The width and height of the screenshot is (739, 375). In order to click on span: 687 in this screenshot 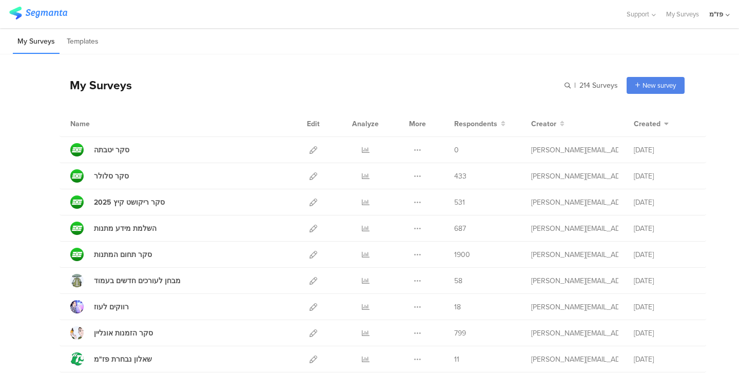, I will do `click(460, 228)`.